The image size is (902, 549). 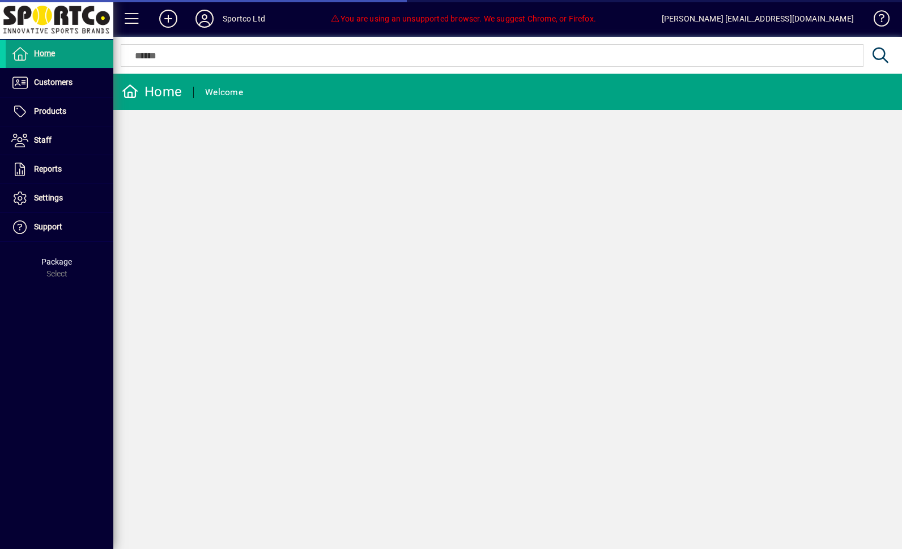 I want to click on span: Home, so click(x=44, y=53).